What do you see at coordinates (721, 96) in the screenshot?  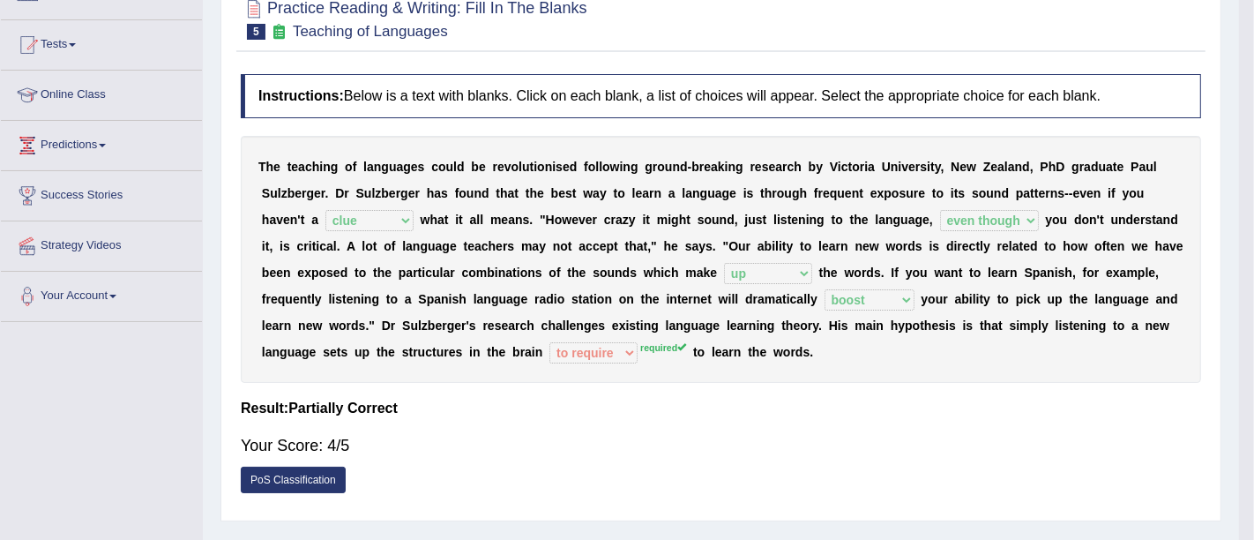 I see `h4: Below is a text with blanks. Click on each blank, a list of choices will appear. Select the appro...` at bounding box center [721, 96].